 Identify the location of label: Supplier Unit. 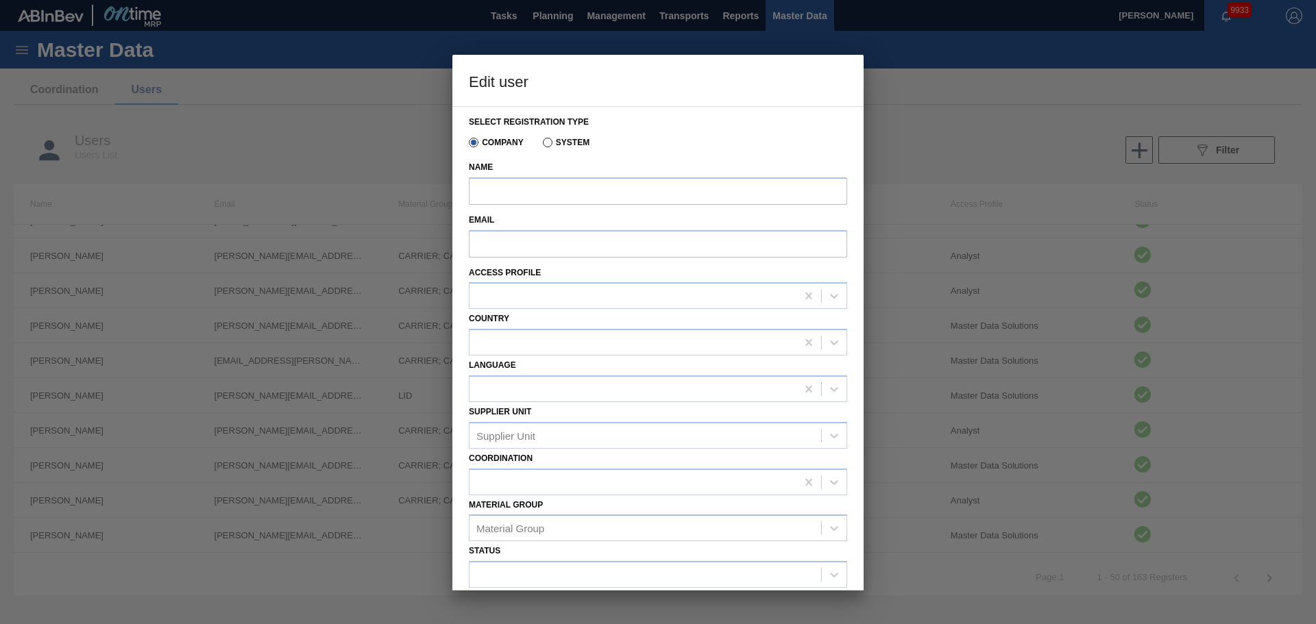
(500, 412).